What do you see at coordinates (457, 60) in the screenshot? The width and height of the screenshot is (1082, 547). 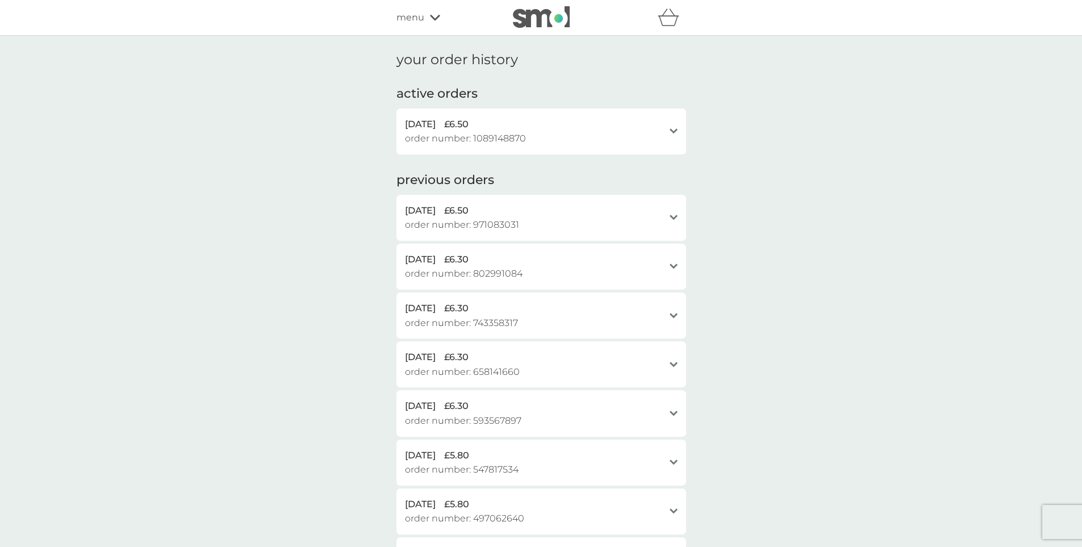 I see `h1: your order history` at bounding box center [457, 60].